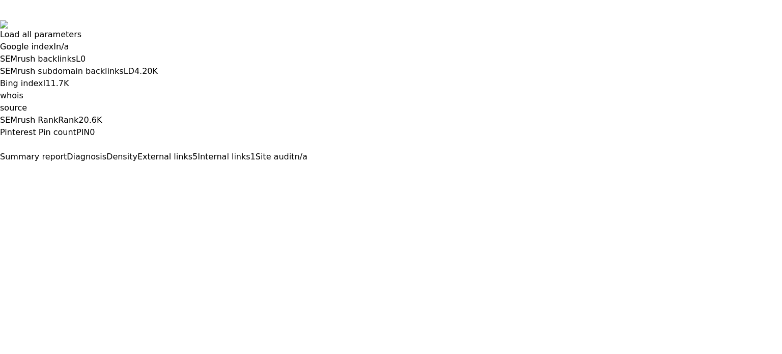  I want to click on span: 5, so click(195, 156).